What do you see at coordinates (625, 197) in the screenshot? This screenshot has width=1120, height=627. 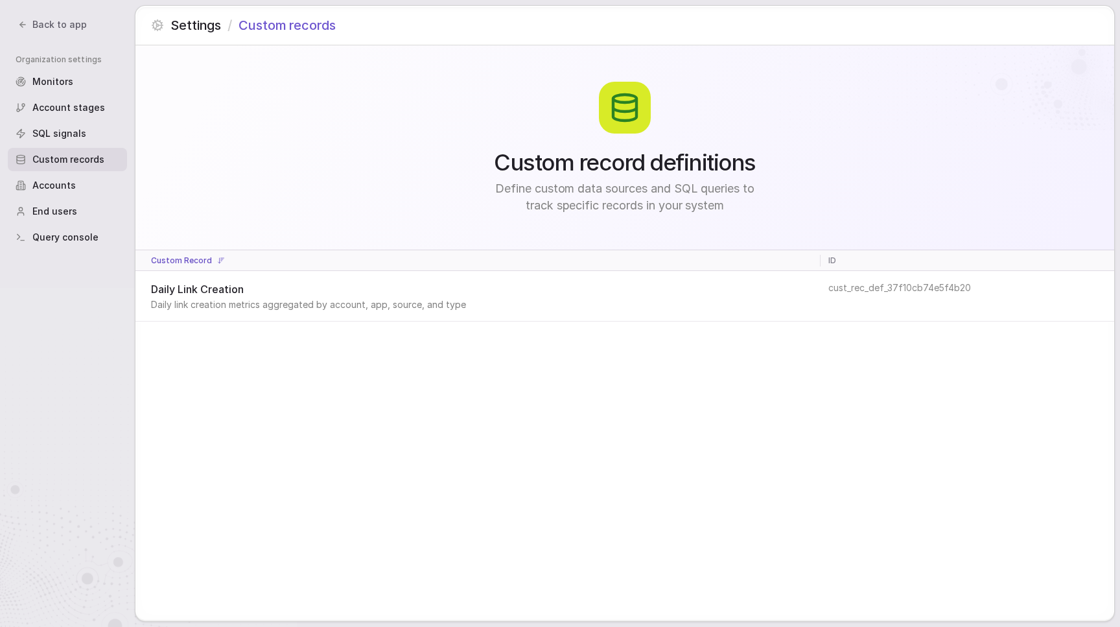 I see `span: Define custom data sources and SQL queries to track specific records in your system` at bounding box center [625, 197].